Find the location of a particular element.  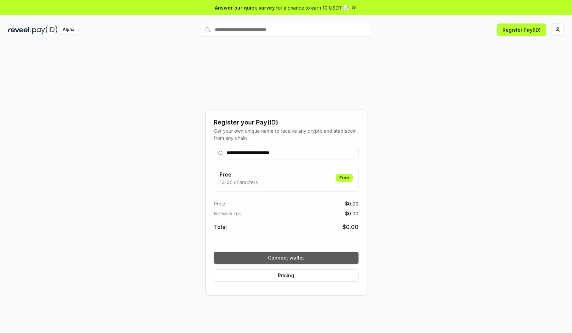

span: for a chance to earn 10 USDT 📝 is located at coordinates (312, 7).